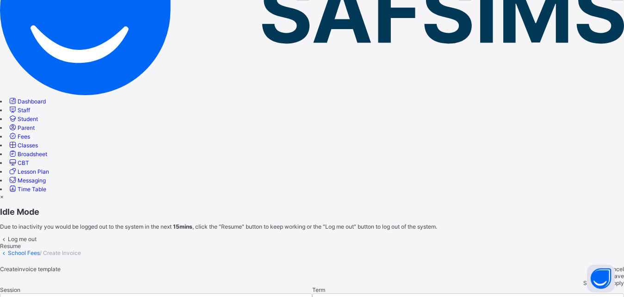 This screenshot has height=297, width=624. Describe the element at coordinates (21, 128) in the screenshot. I see `a: Parent` at that location.